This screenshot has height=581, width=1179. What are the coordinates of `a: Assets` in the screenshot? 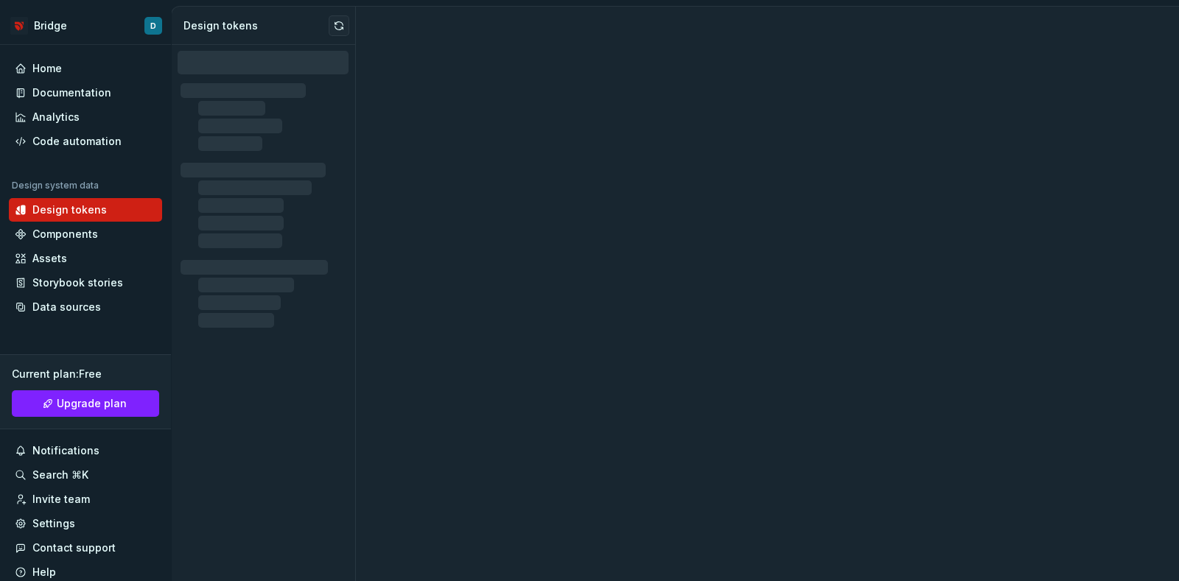 It's located at (85, 259).